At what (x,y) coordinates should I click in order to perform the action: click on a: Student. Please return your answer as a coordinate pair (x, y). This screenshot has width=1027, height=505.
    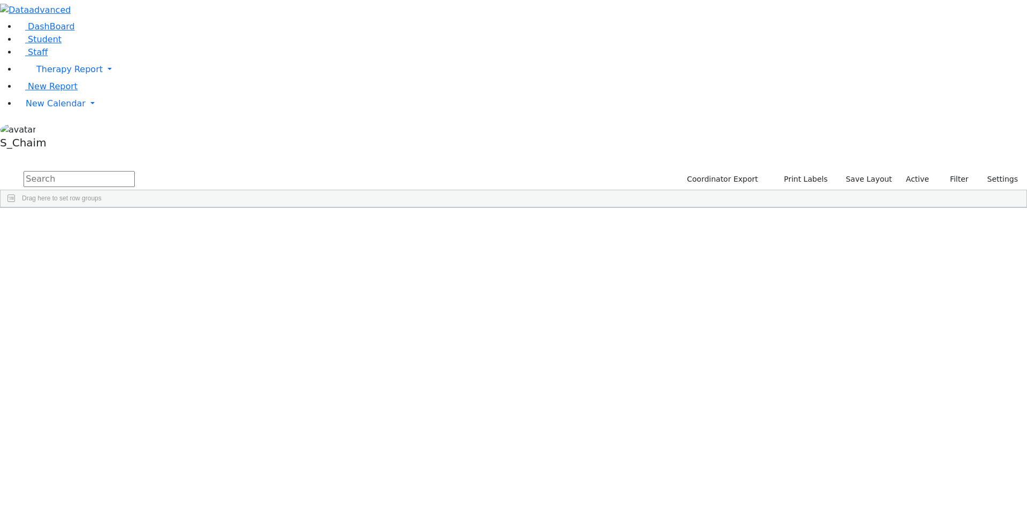
    Looking at the image, I should click on (39, 39).